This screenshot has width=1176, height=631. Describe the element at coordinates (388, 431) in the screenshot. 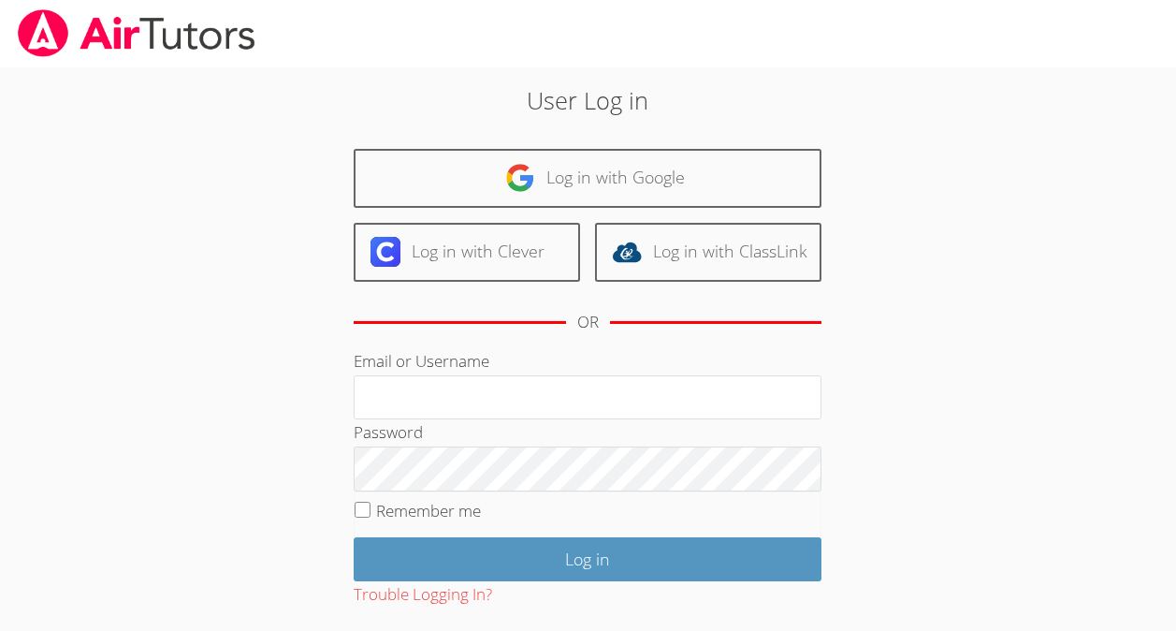

I see `label: Password` at that location.